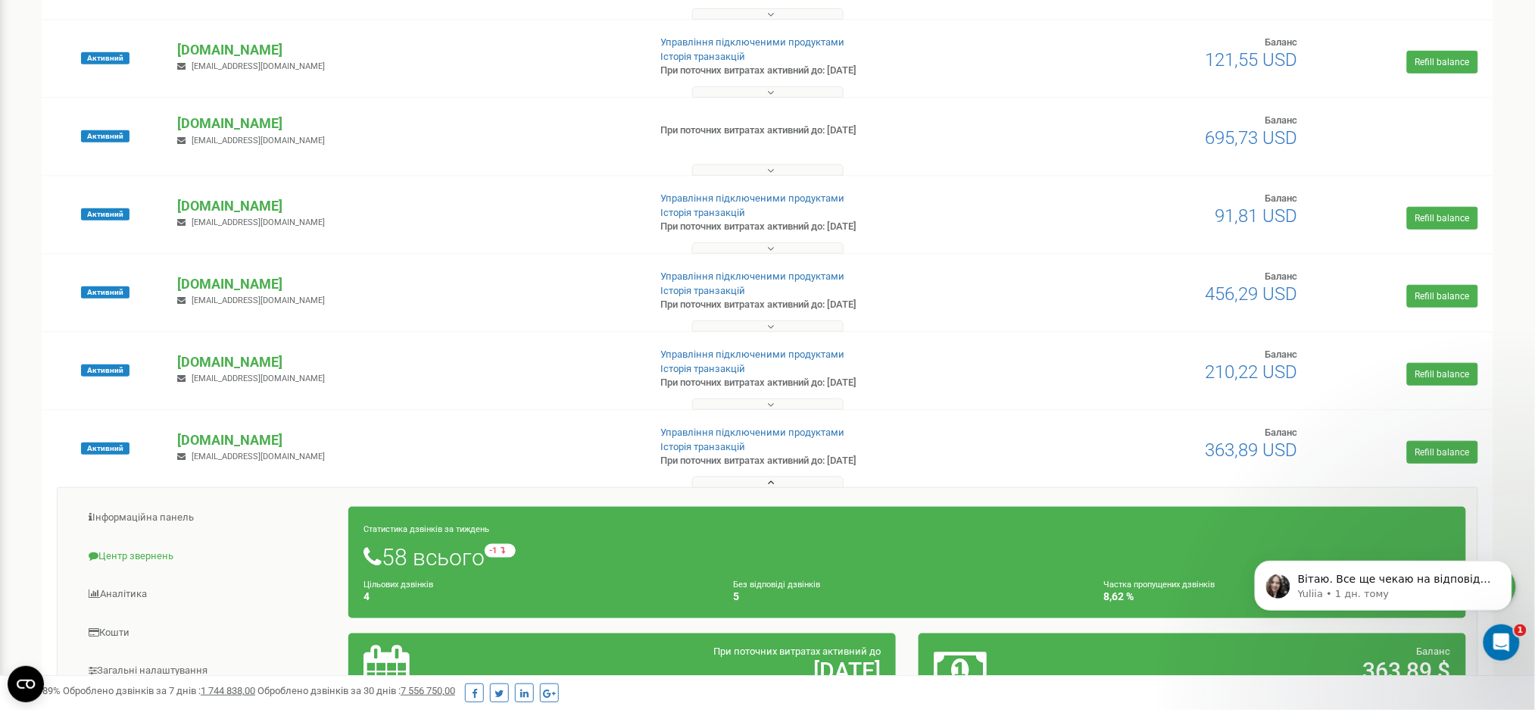 The height and width of the screenshot is (710, 1535). What do you see at coordinates (356, 690) in the screenshot?
I see `span: Оброблено дзвінків за 30 днів :` at bounding box center [356, 690].